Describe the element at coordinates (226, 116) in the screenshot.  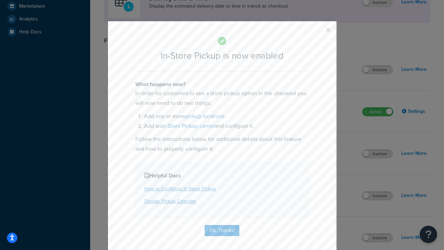
I see `li: Add one or more .` at that location.